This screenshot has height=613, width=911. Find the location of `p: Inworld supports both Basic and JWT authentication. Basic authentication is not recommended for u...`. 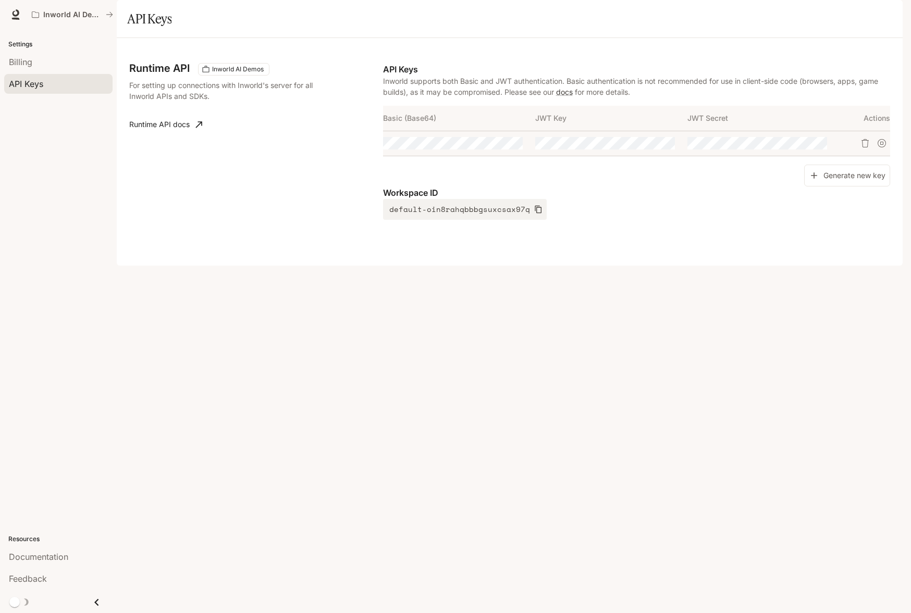

p: Inworld supports both Basic and JWT authentication. Basic authentication is not recommended for u... is located at coordinates (636, 87).